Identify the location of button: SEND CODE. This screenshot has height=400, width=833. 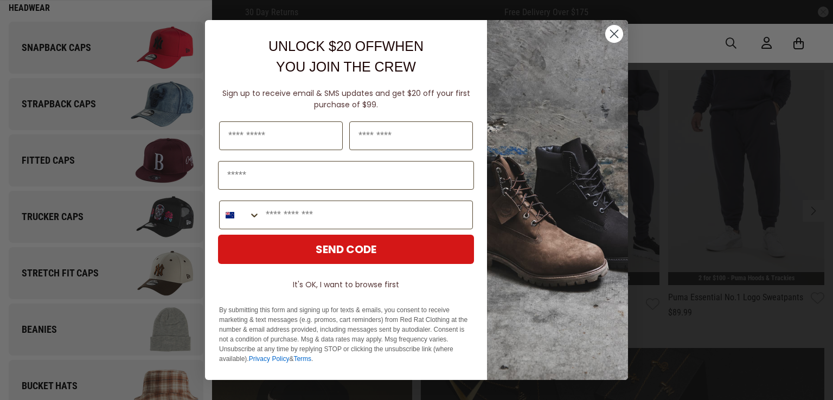
(346, 249).